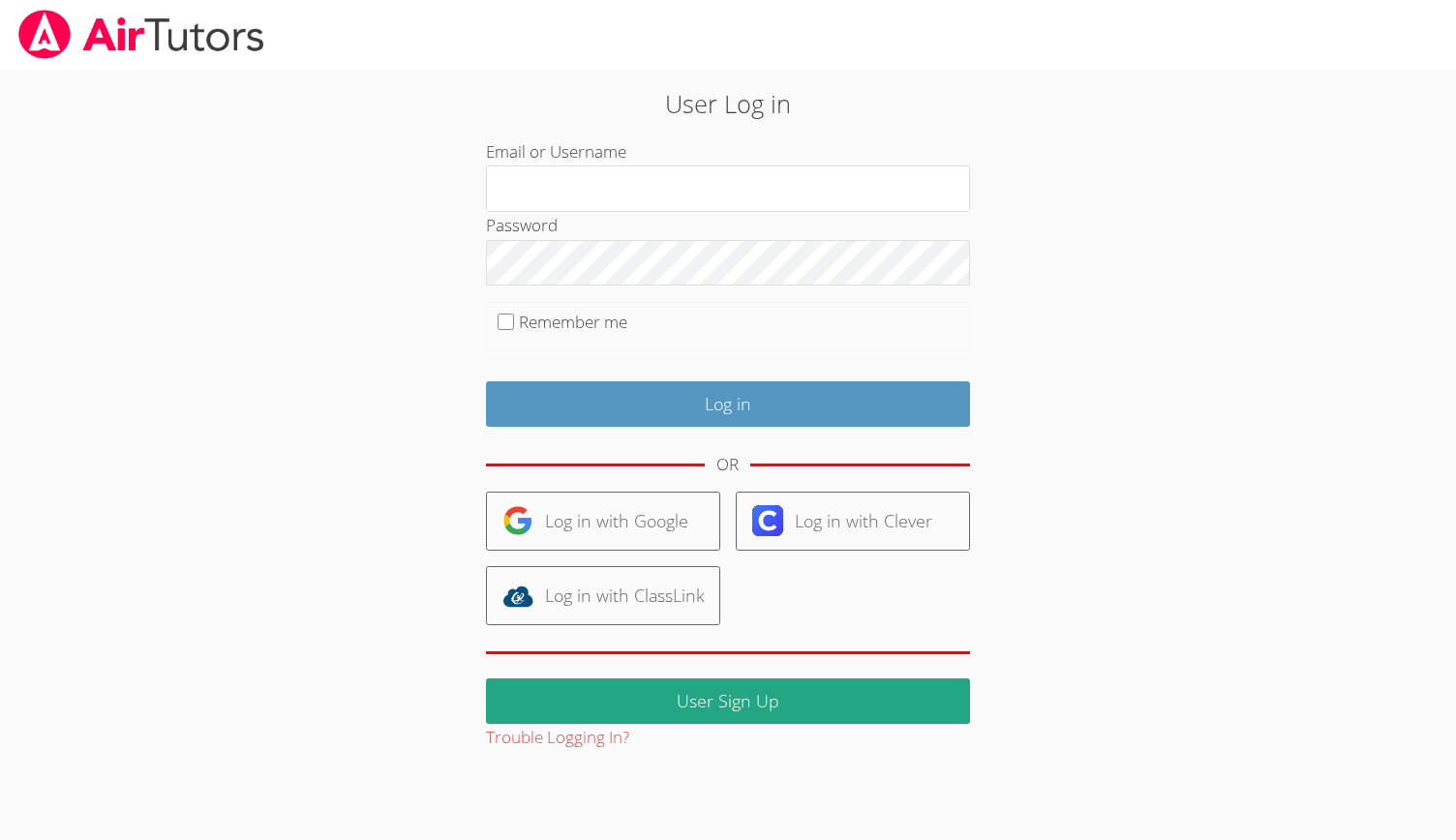 This screenshot has height=840, width=1456. What do you see at coordinates (853, 521) in the screenshot?
I see `a: Log in with Clever` at bounding box center [853, 521].